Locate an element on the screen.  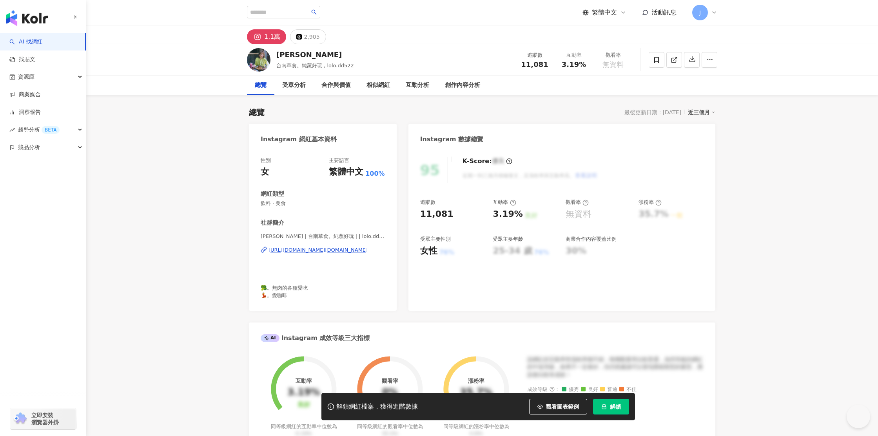
button: 1.1萬 is located at coordinates (266, 37).